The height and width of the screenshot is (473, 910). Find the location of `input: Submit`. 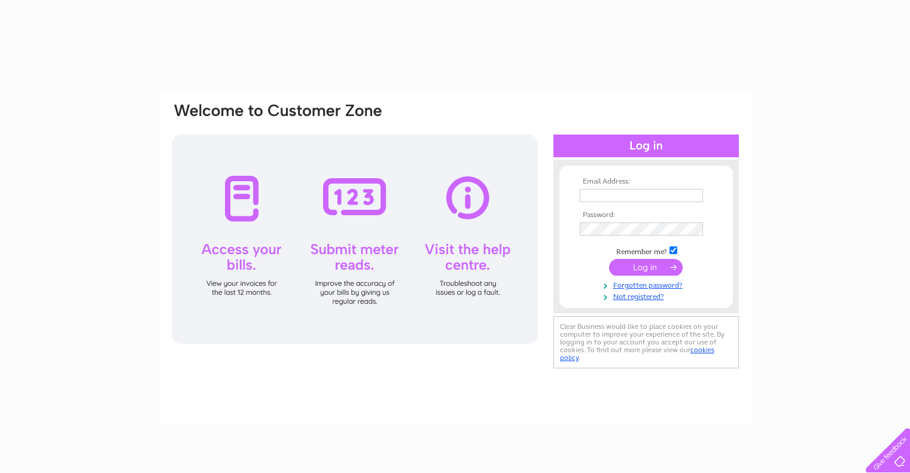

input: Submit is located at coordinates (646, 268).